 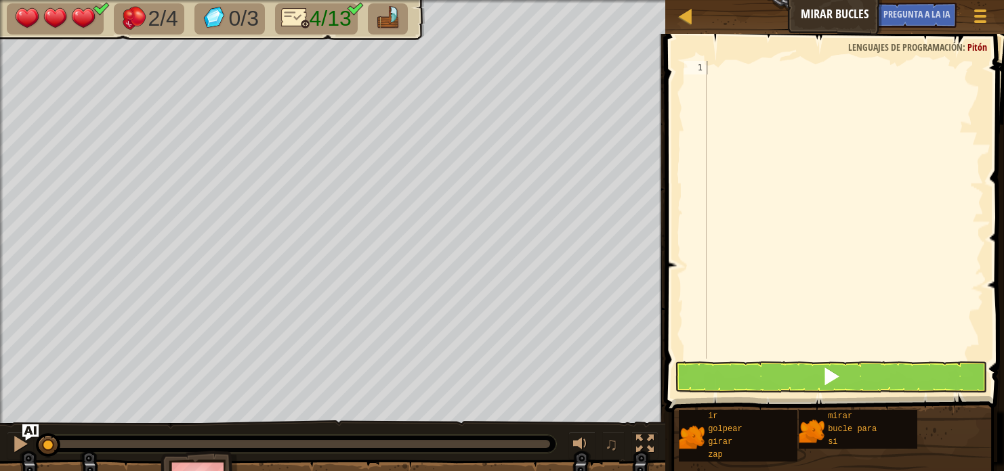 I want to click on span: Lenguajes de programación, so click(x=905, y=47).